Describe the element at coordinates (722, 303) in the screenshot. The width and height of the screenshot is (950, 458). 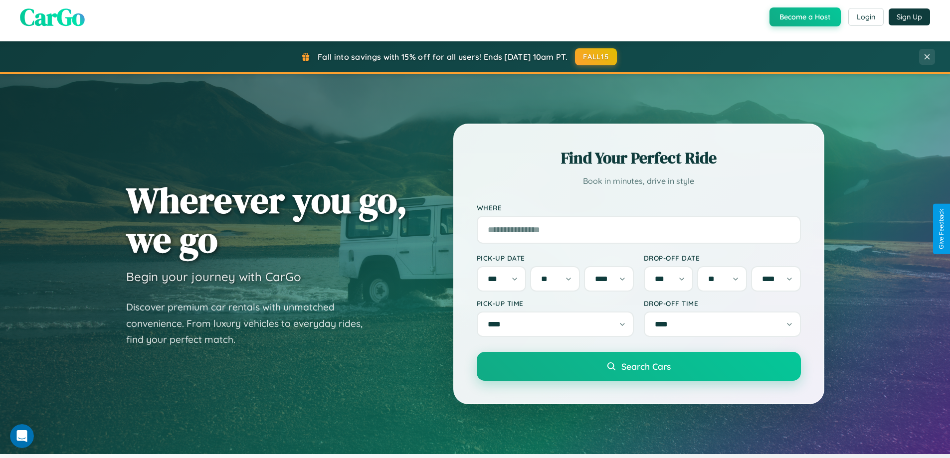
I see `label: Drop-off Time` at that location.